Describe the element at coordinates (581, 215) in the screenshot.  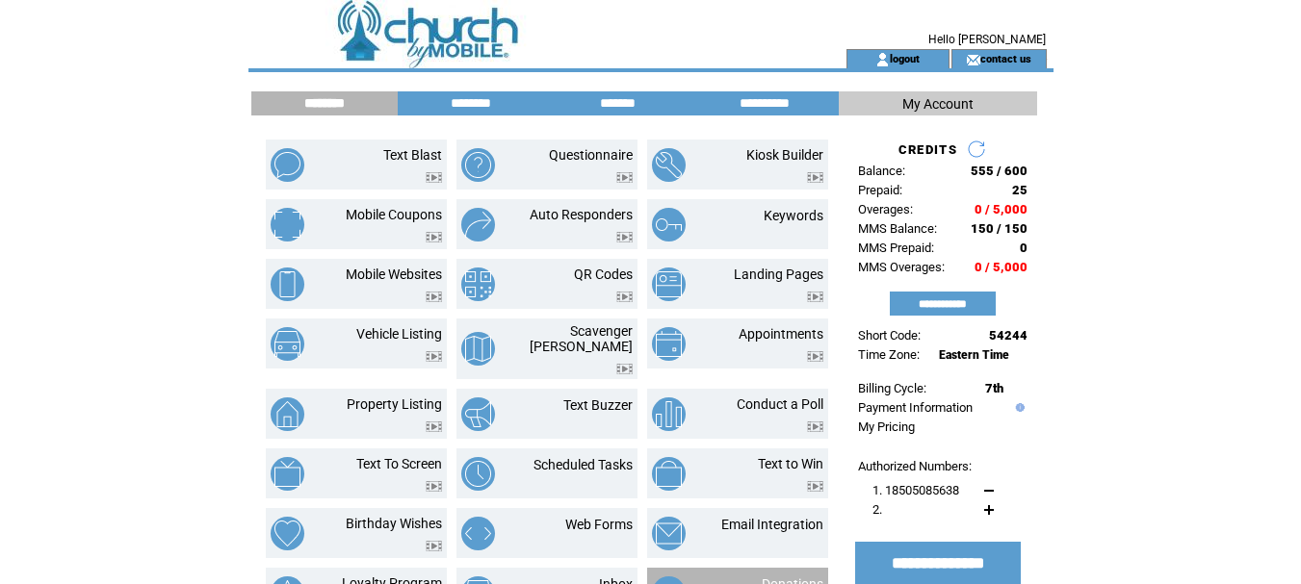
I see `a: Auto Responders` at that location.